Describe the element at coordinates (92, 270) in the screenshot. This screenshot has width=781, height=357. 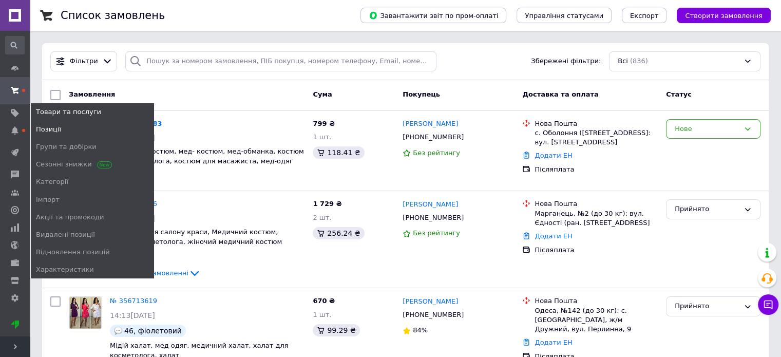
I see `a: Характеристики` at that location.